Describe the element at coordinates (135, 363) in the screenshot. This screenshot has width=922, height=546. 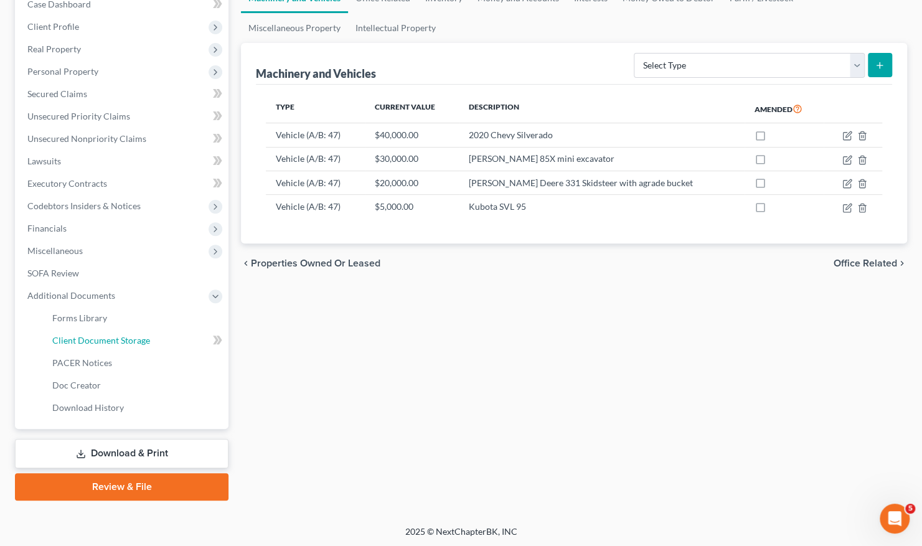
I see `a: PACER Notices` at that location.